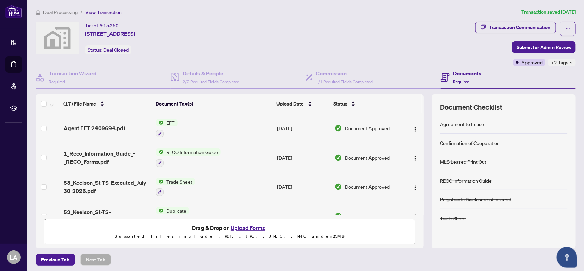  What do you see at coordinates (344, 73) in the screenshot?
I see `h4: Commission` at bounding box center [344, 73].